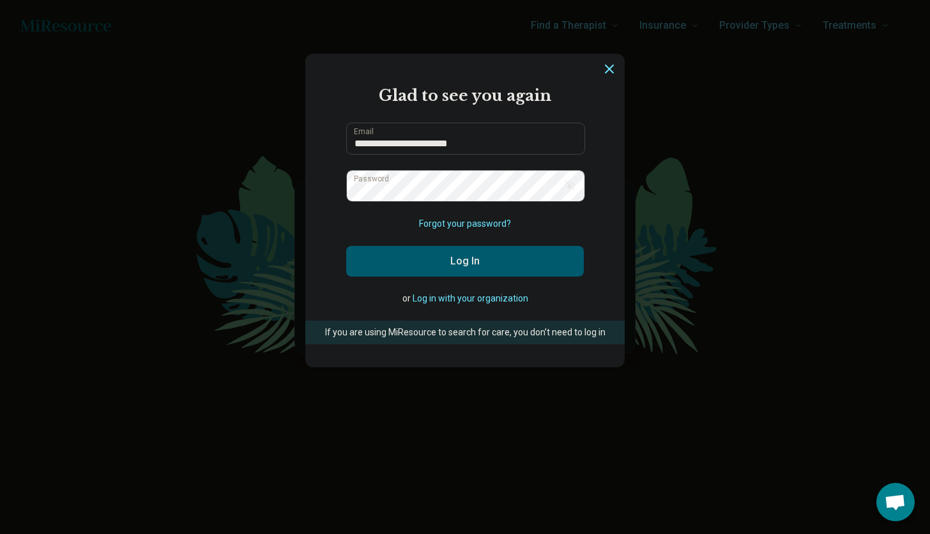 The height and width of the screenshot is (534, 930). Describe the element at coordinates (465, 261) in the screenshot. I see `button: Log In` at that location.